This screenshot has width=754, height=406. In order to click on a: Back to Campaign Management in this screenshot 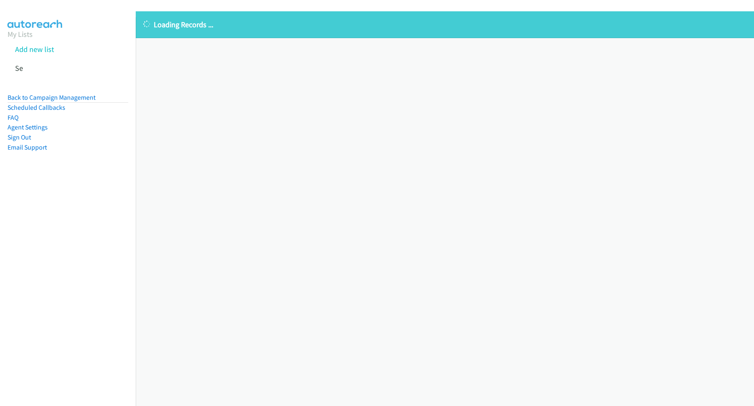, I will do `click(52, 97)`.